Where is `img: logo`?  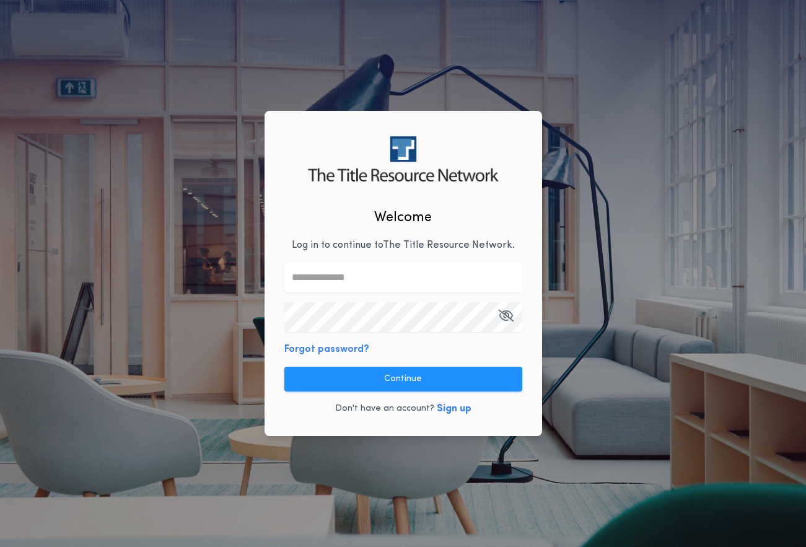
img: logo is located at coordinates (403, 159).